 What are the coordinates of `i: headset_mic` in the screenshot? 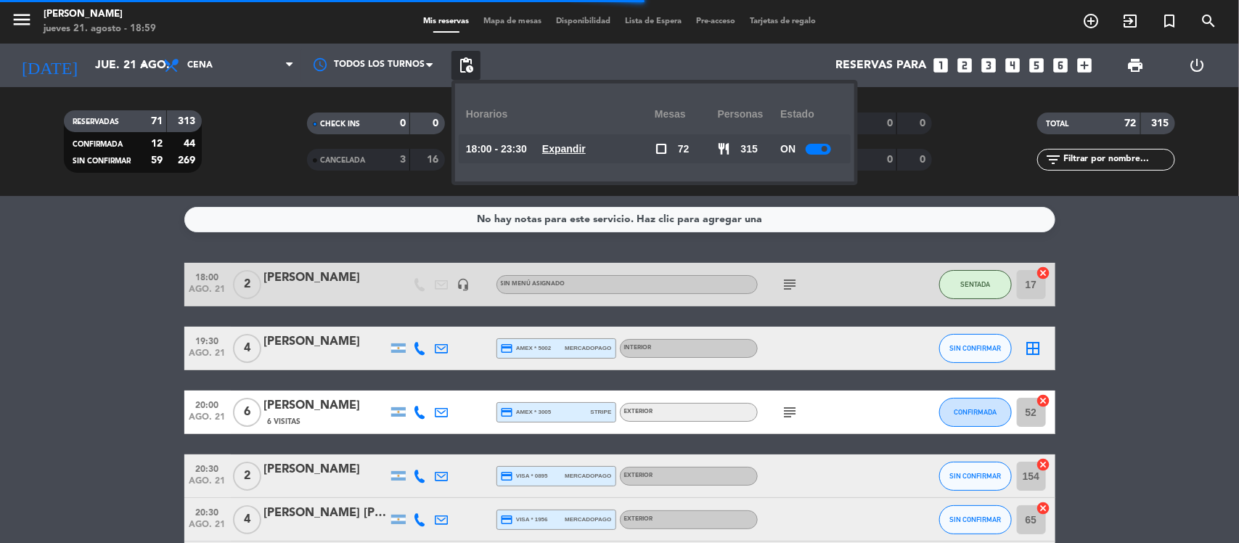 It's located at (464, 285).